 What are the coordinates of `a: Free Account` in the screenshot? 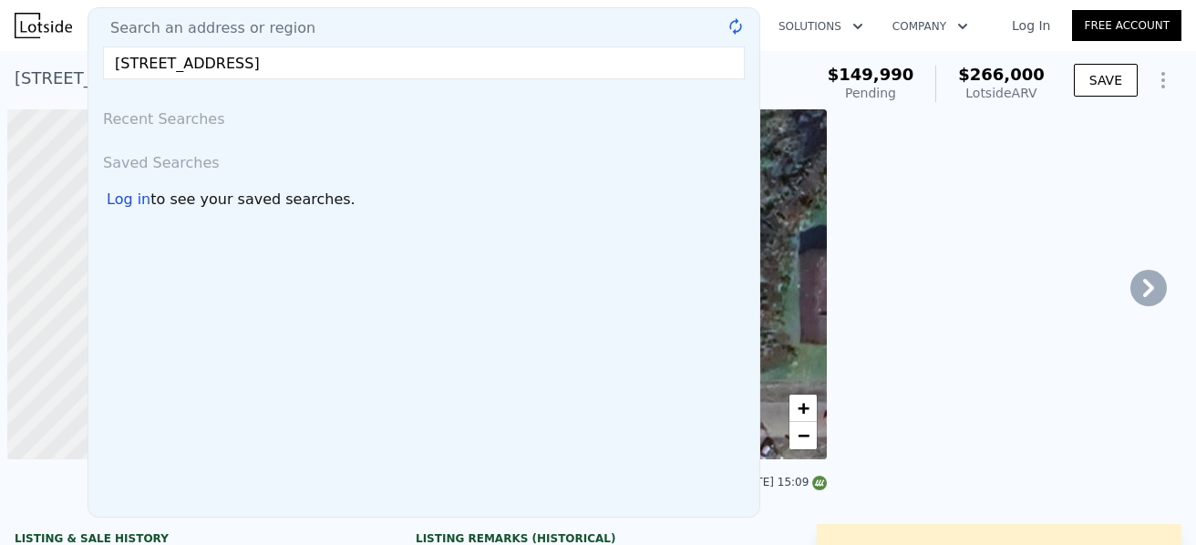 It's located at (1127, 26).